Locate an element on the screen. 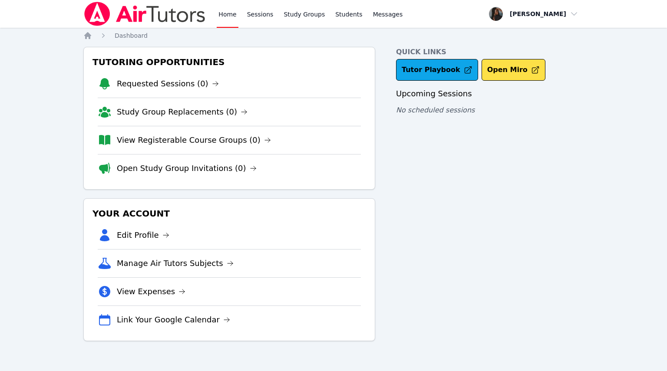  span: Messages is located at coordinates (388, 14).